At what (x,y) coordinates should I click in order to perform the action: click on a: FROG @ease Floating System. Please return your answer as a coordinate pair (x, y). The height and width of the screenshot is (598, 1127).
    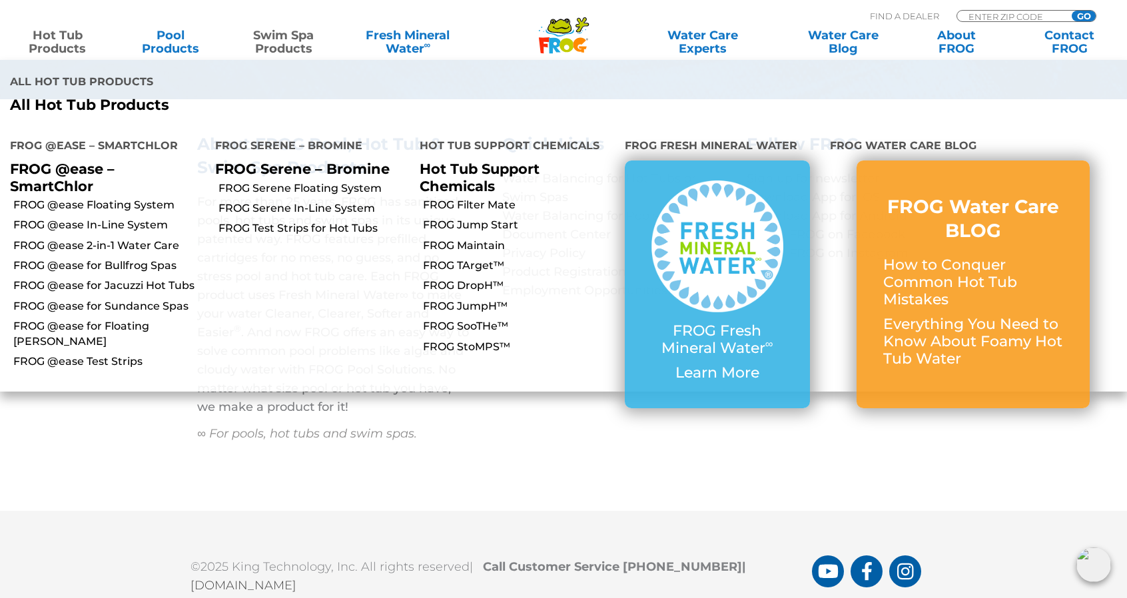
    Looking at the image, I should click on (109, 205).